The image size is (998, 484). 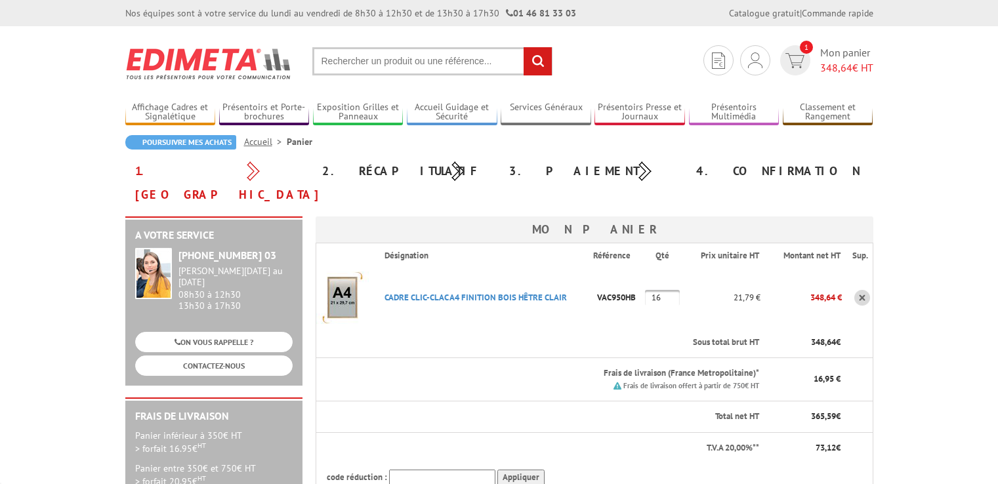 What do you see at coordinates (828, 112) in the screenshot?
I see `a: Classement et Rangement` at bounding box center [828, 112].